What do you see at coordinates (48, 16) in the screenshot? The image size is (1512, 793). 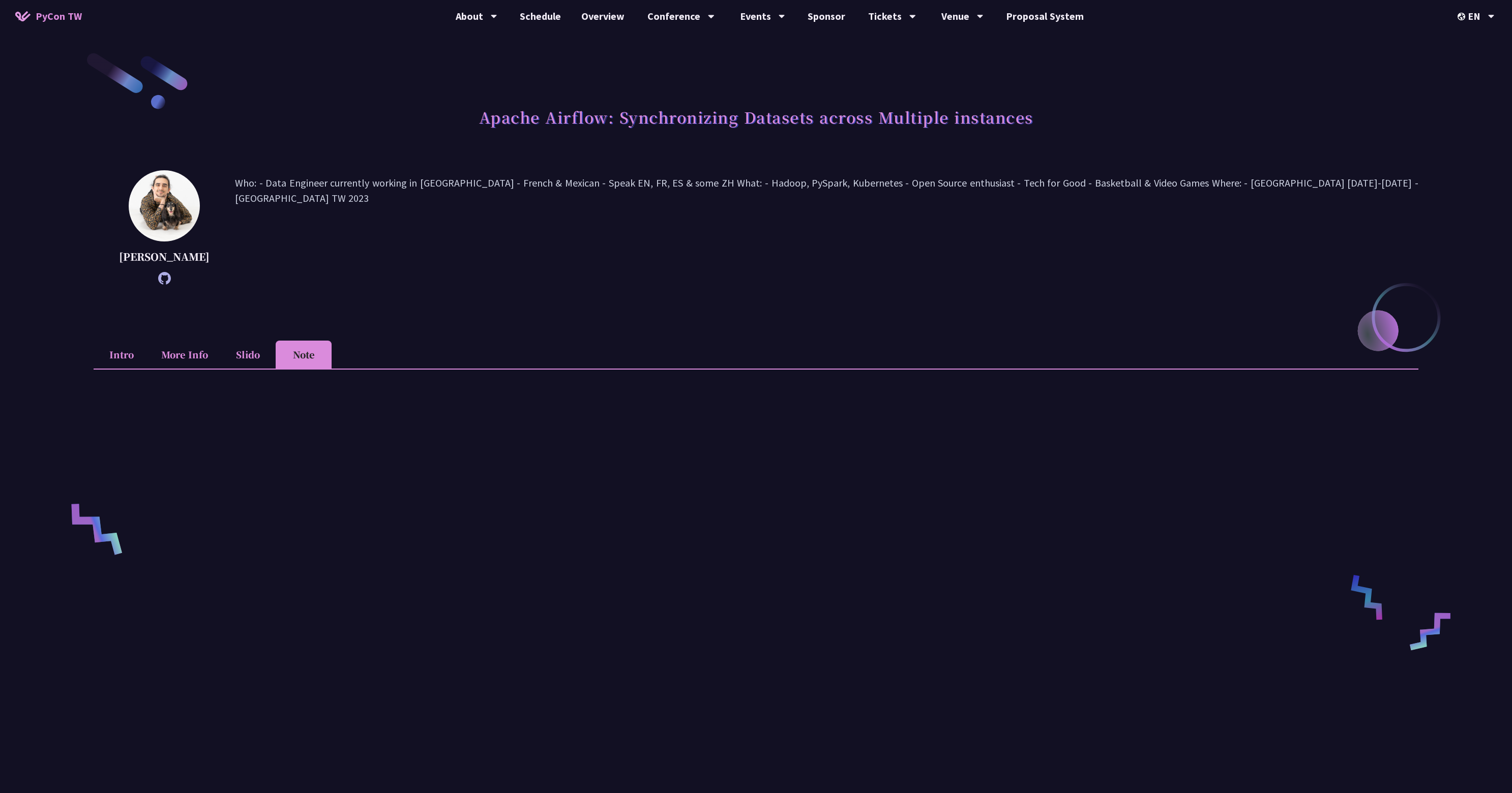 I see `a: PyCon TW` at bounding box center [48, 16].